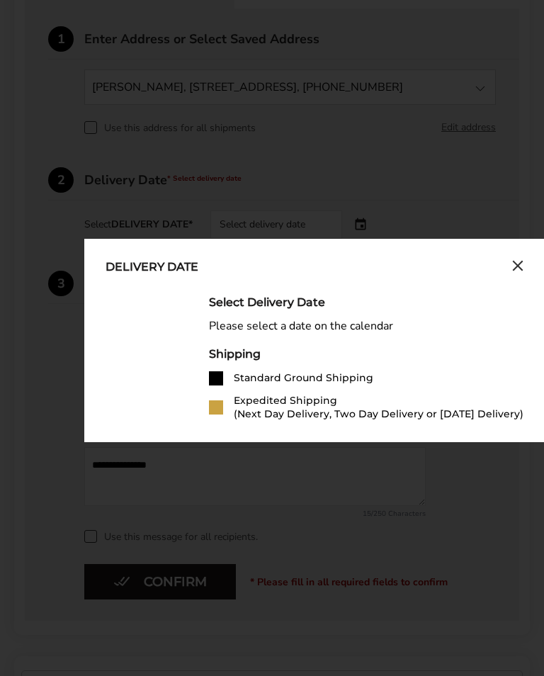 The width and height of the screenshot is (544, 676). What do you see at coordinates (366, 353) in the screenshot?
I see `div: Shipping` at bounding box center [366, 353].